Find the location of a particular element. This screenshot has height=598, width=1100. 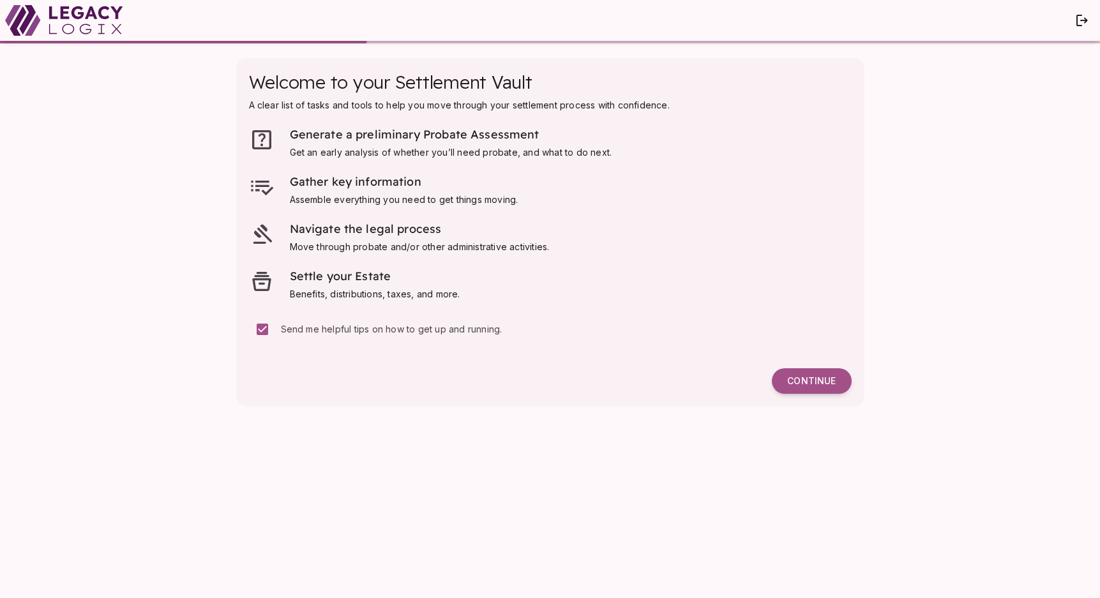

span: Benefits, distributions, taxes, and more. is located at coordinates (375, 294).